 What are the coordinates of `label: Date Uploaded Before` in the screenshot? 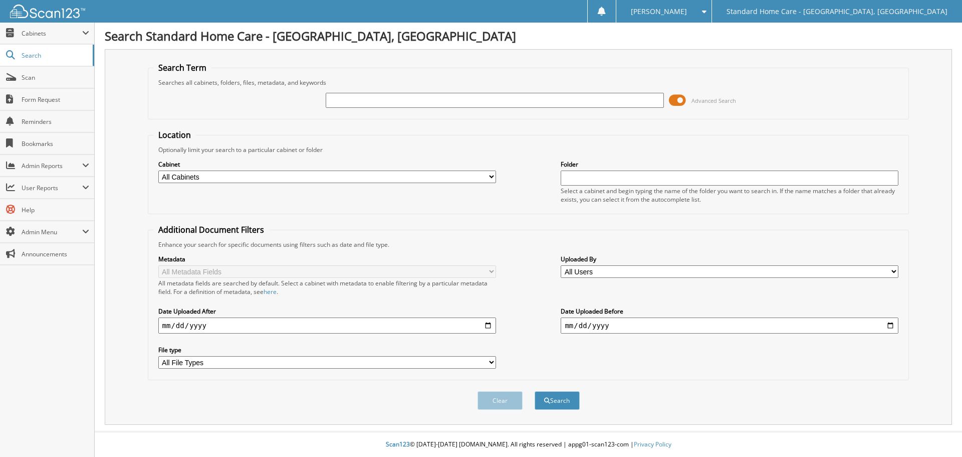 It's located at (730, 311).